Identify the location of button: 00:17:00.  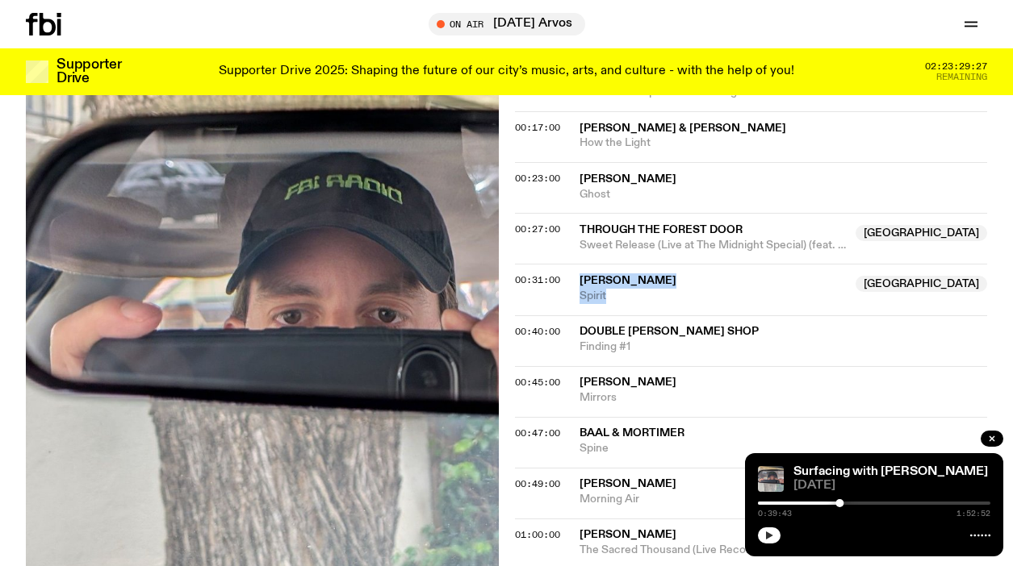
(537, 127).